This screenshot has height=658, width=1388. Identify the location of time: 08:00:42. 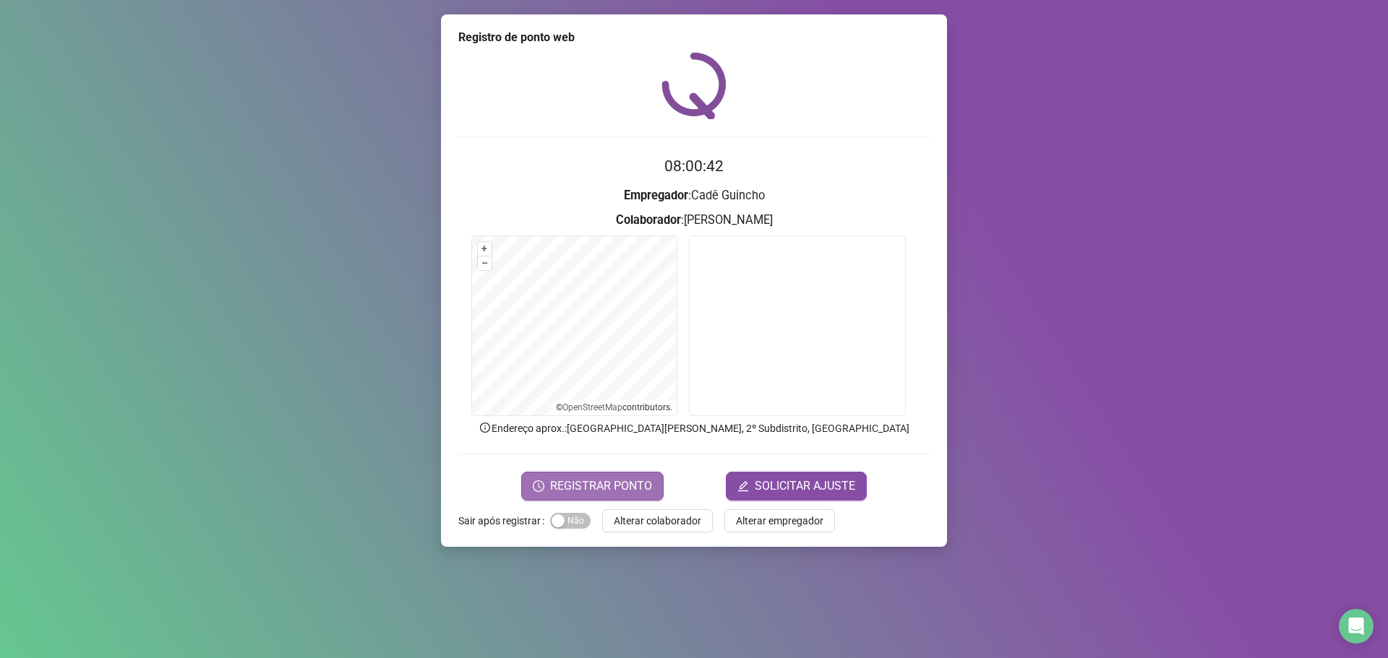
(694, 166).